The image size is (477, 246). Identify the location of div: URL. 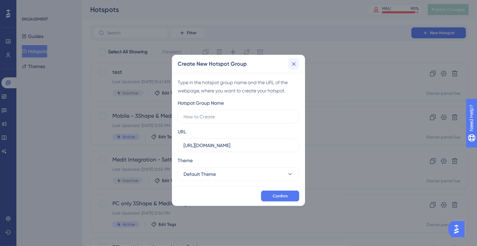
(182, 132).